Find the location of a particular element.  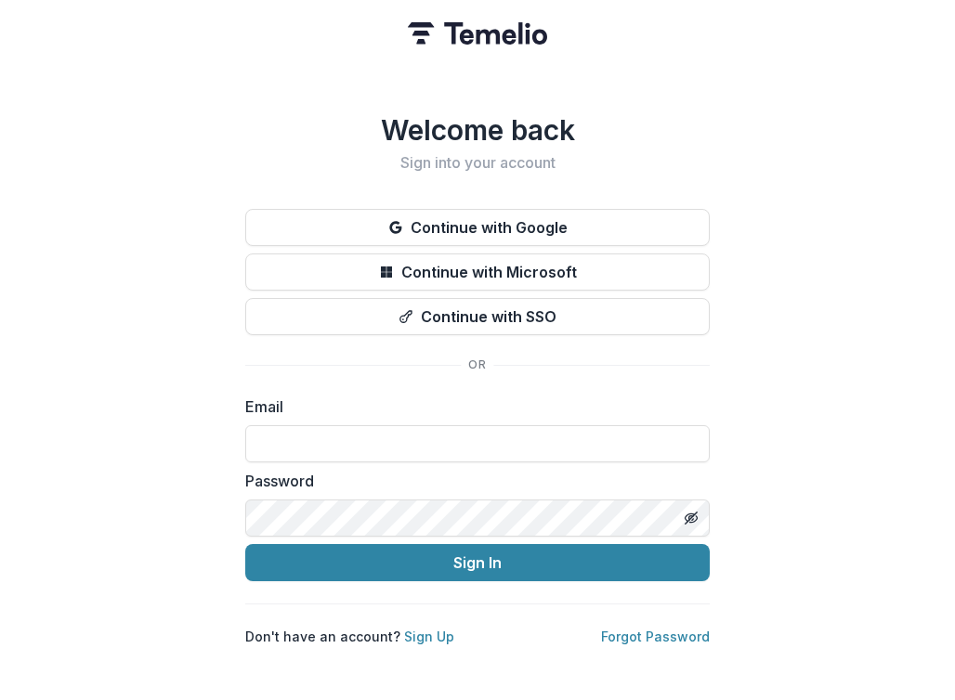

button: Continue with Microsoft is located at coordinates (477, 272).